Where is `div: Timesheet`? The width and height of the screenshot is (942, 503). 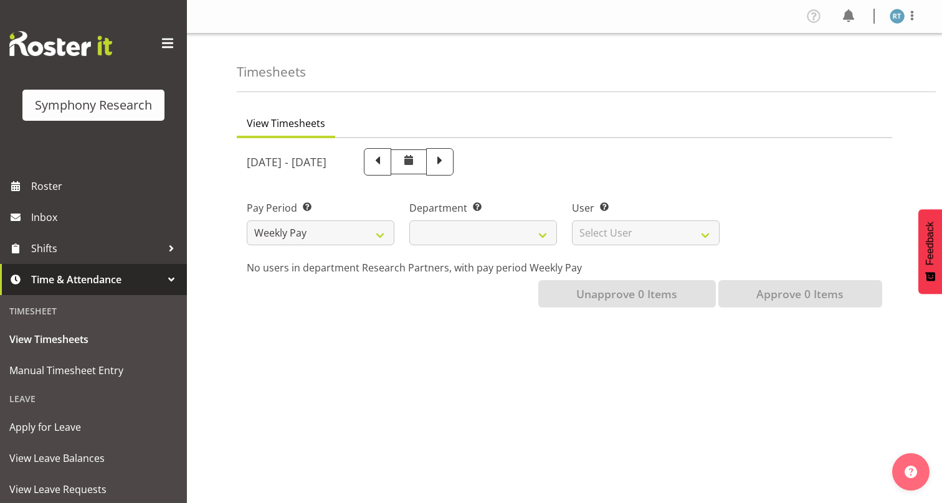 div: Timesheet is located at coordinates (93, 311).